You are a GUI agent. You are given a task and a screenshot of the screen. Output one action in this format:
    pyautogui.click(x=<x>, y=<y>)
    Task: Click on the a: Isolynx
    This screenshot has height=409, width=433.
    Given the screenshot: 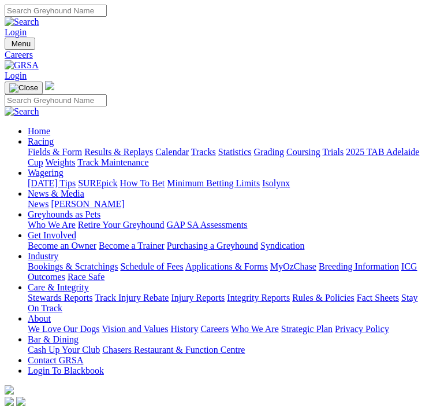 What is the action you would take?
    pyautogui.click(x=276, y=183)
    